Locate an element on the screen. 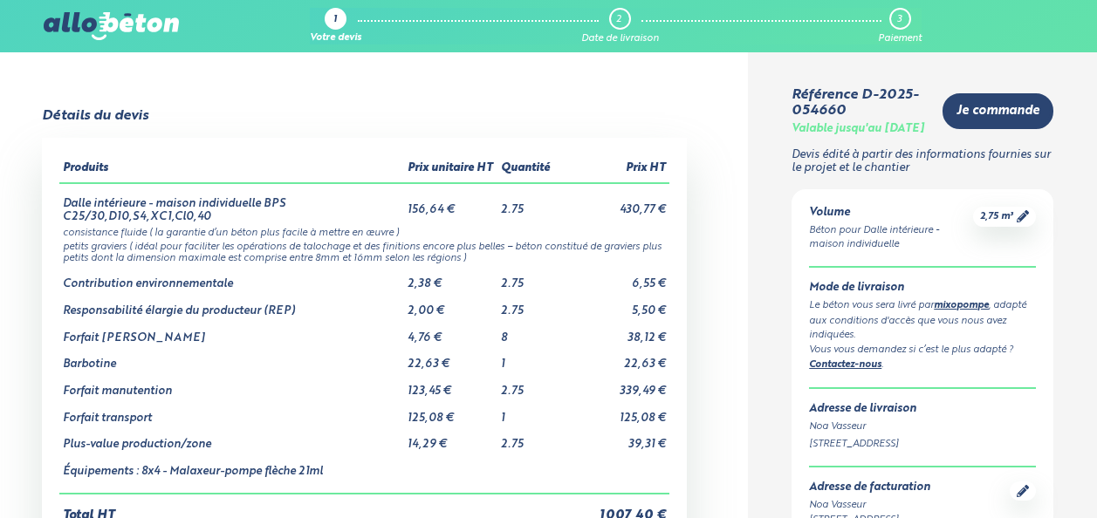 The image size is (1097, 518). th: Quantité is located at coordinates (532, 169).